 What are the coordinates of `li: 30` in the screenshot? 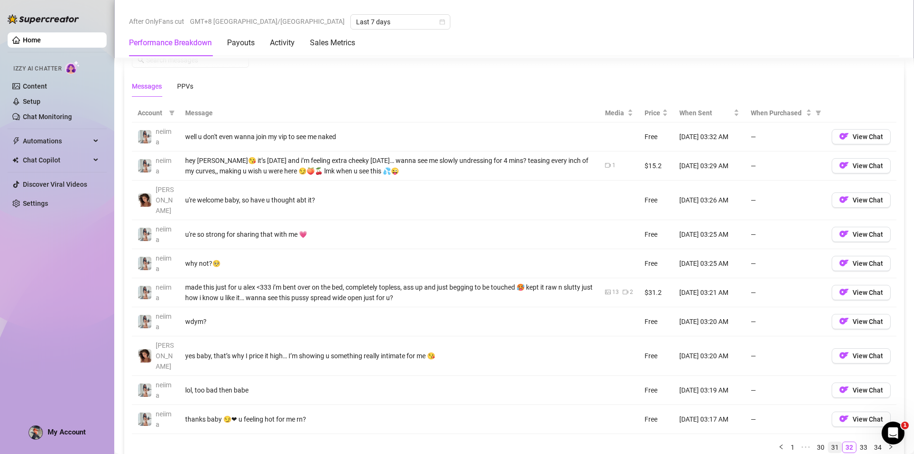 It's located at (821, 447).